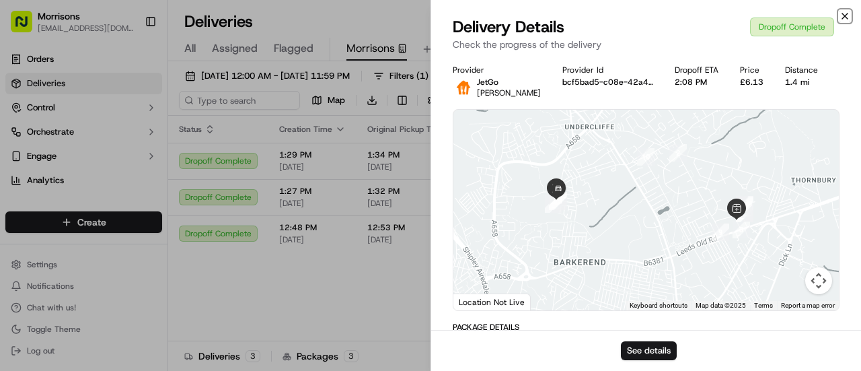  Describe the element at coordinates (696, 70) in the screenshot. I see `div: Dropoff ETA` at that location.